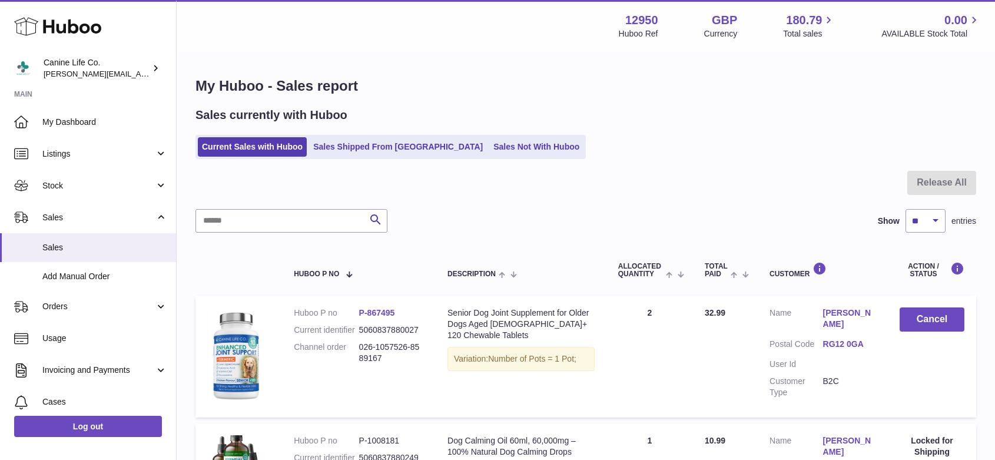 The height and width of the screenshot is (460, 995). What do you see at coordinates (638, 34) in the screenshot?
I see `div: Huboo Ref` at bounding box center [638, 34].